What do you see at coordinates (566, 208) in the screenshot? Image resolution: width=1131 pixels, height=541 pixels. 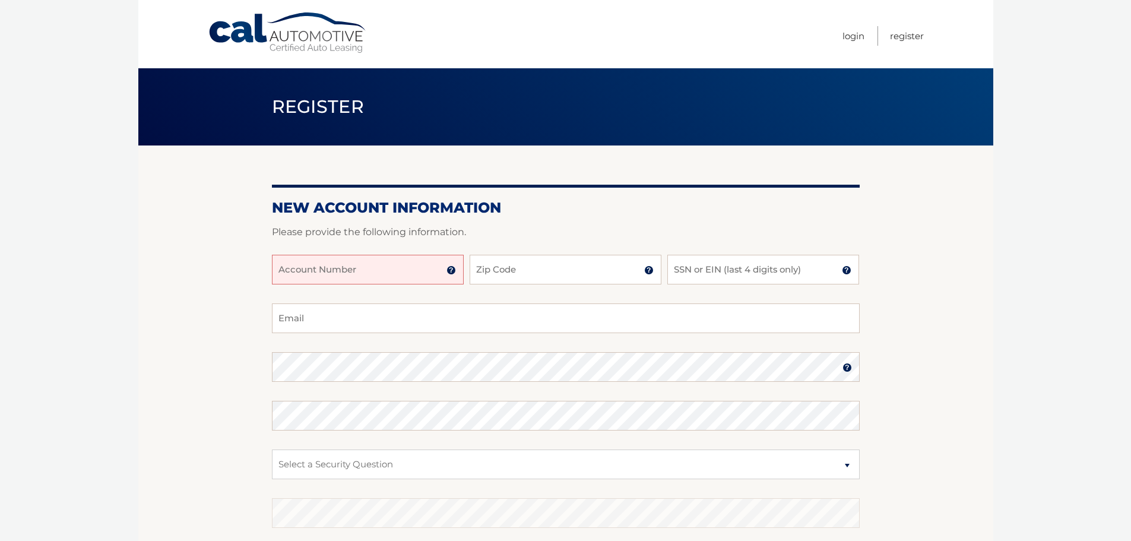 I see `h2: New Account Information` at bounding box center [566, 208].